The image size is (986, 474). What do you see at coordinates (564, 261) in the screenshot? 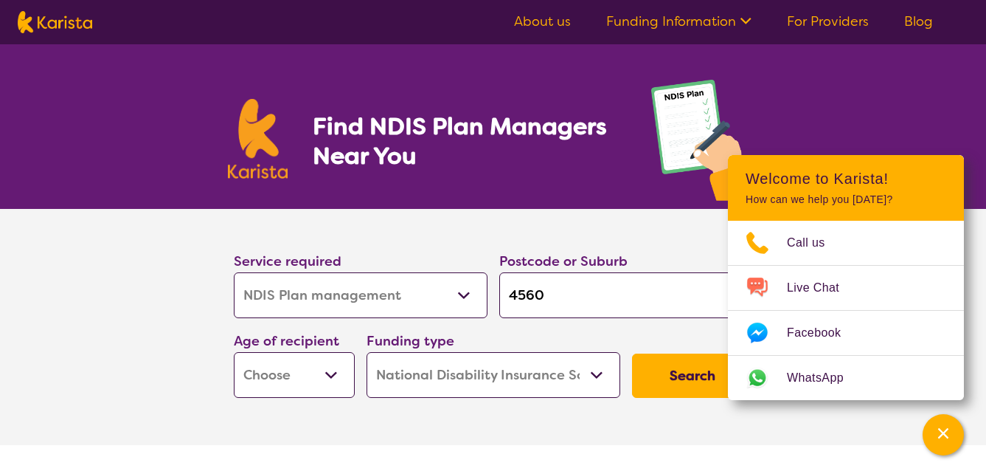
I see `label: Postcode or Suburb` at bounding box center [564, 261].